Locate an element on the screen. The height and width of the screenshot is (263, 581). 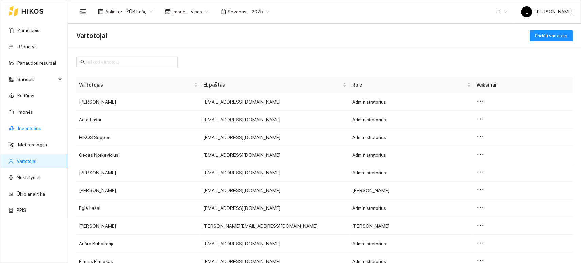
a: Meteorologija is located at coordinates (32, 145).